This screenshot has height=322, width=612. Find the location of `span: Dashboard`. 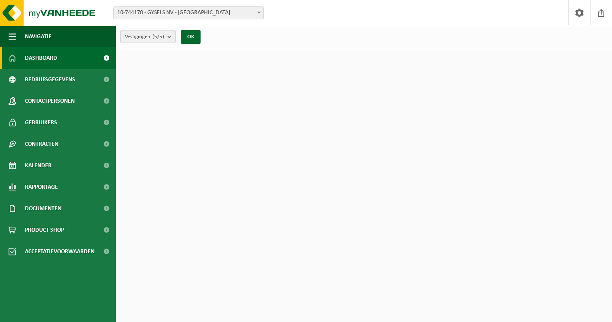

span: Dashboard is located at coordinates (41, 58).